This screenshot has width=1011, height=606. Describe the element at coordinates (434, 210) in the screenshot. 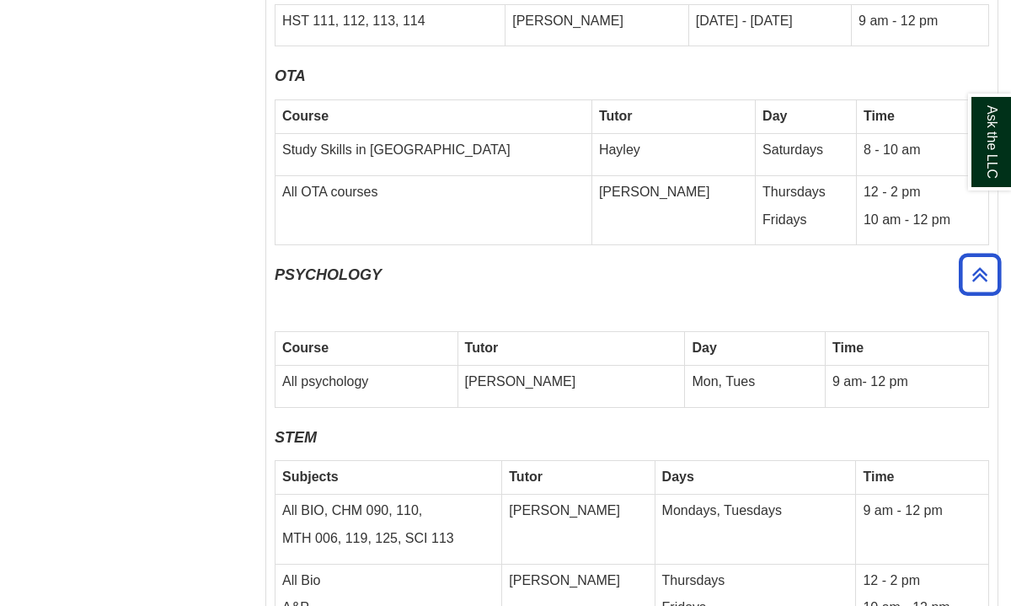

I see `td: All OTA courses` at that location.